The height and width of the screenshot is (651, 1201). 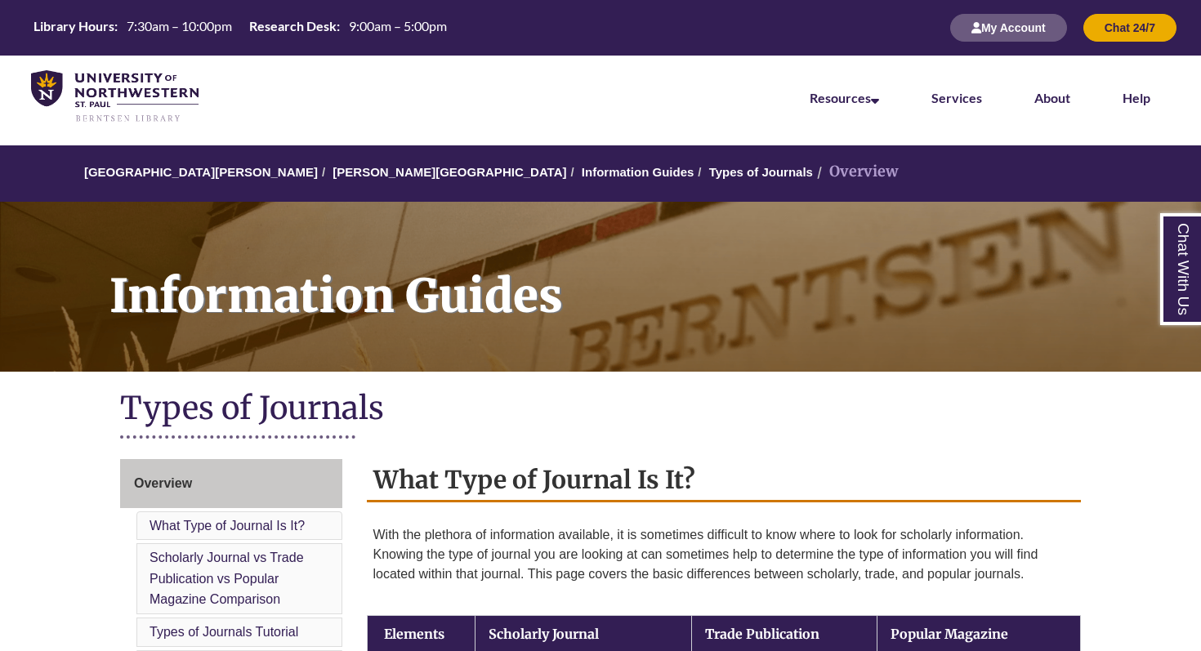 What do you see at coordinates (543, 634) in the screenshot?
I see `strong: Scholarly Journal` at bounding box center [543, 634].